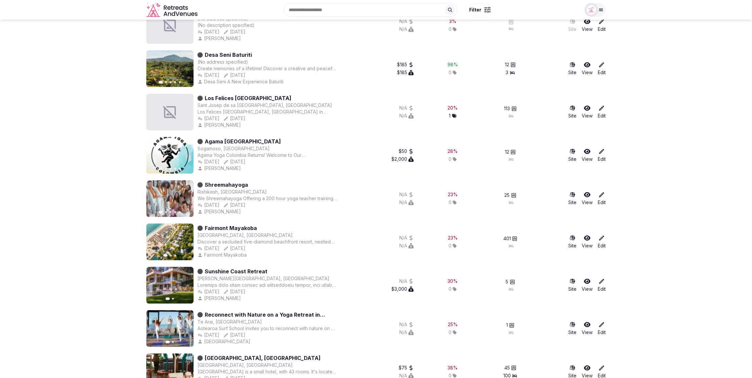  I want to click on div: $50, so click(406, 152).